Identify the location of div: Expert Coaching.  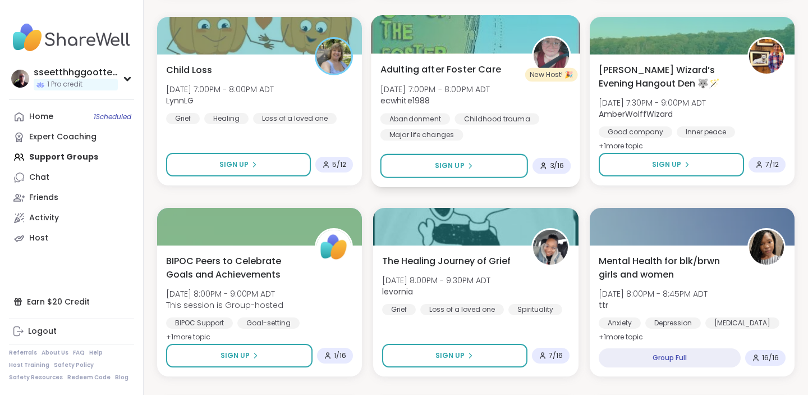
(63, 137).